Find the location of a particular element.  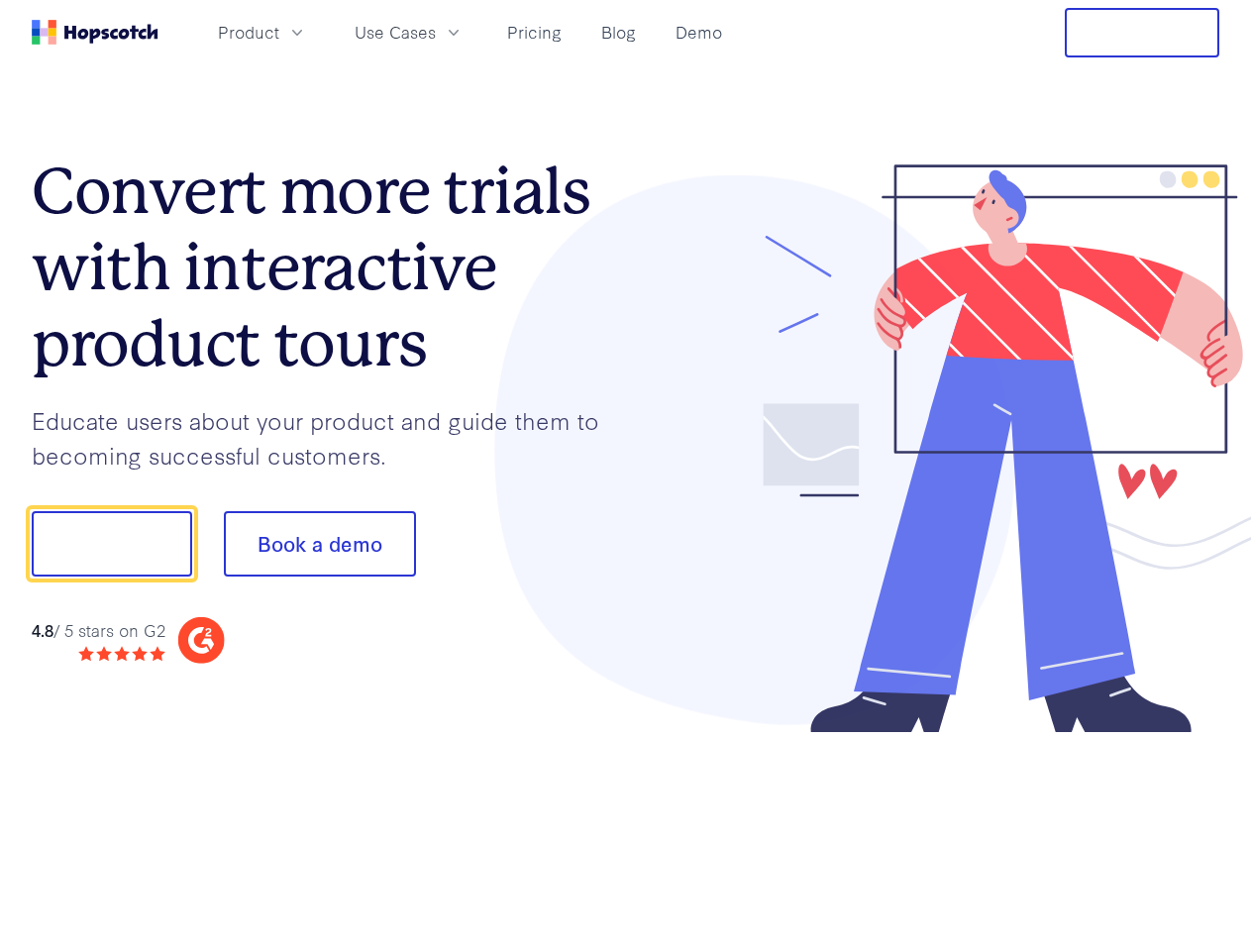

p: Educate users about your product and guide them to becoming successful customers. is located at coordinates (329, 437).